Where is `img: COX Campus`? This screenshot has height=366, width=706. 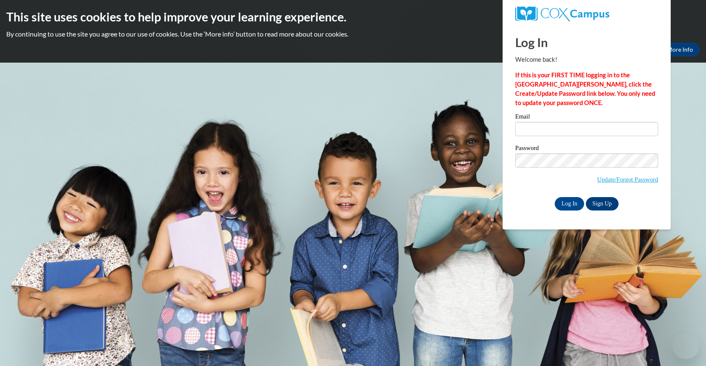
img: COX Campus is located at coordinates (562, 14).